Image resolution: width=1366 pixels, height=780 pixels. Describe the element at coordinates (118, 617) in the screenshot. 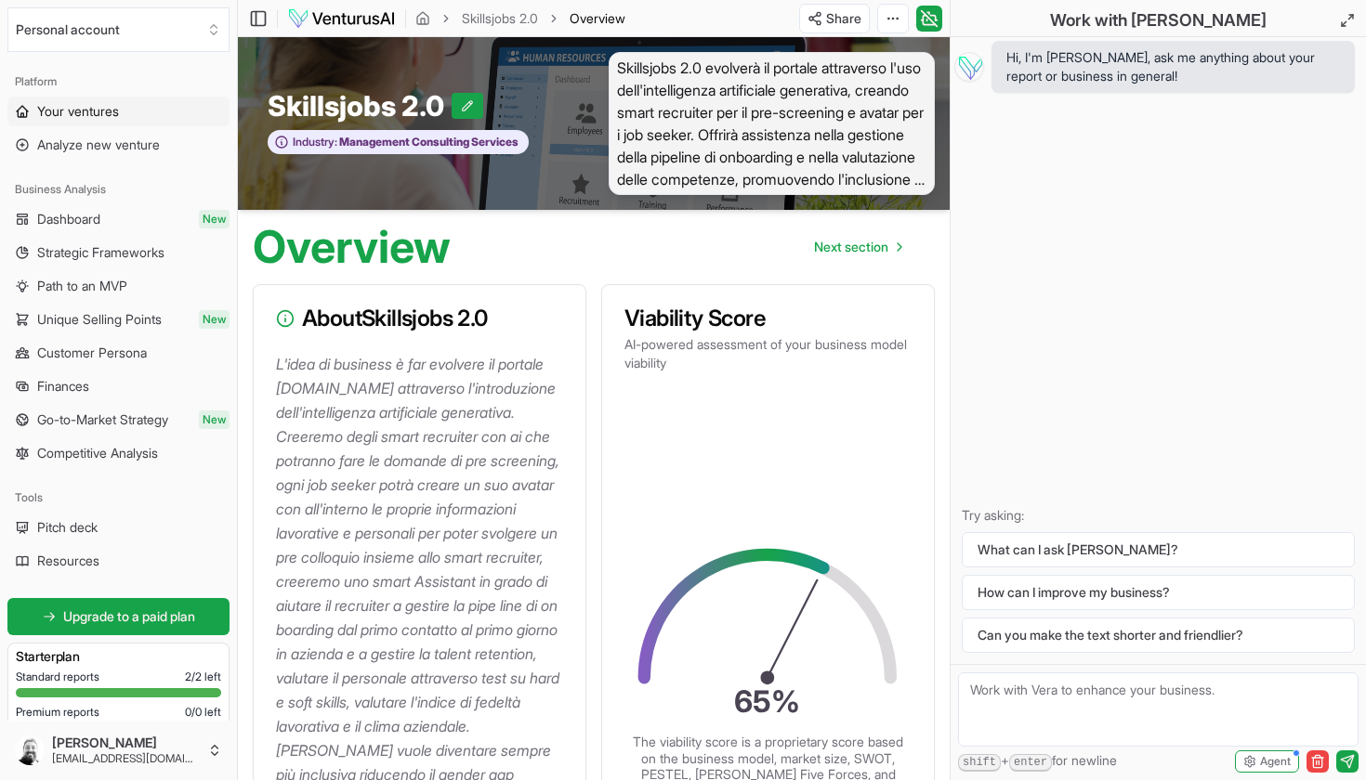

I see `a: Upgrade to a paid plan` at that location.